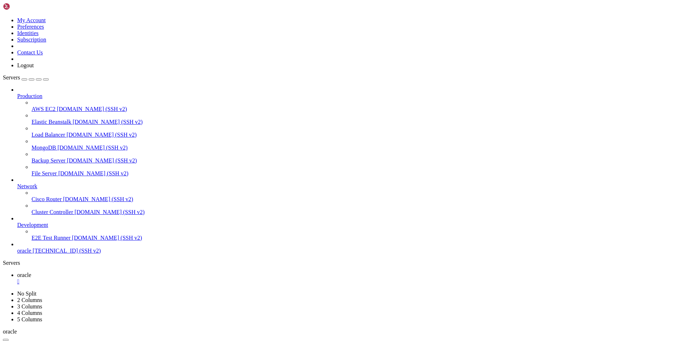 The width and height of the screenshot is (688, 341). Describe the element at coordinates (299, 115) in the screenshot. I see `x-row: Expanded Security Maintenance for Infrastructure is not enabled.` at that location.